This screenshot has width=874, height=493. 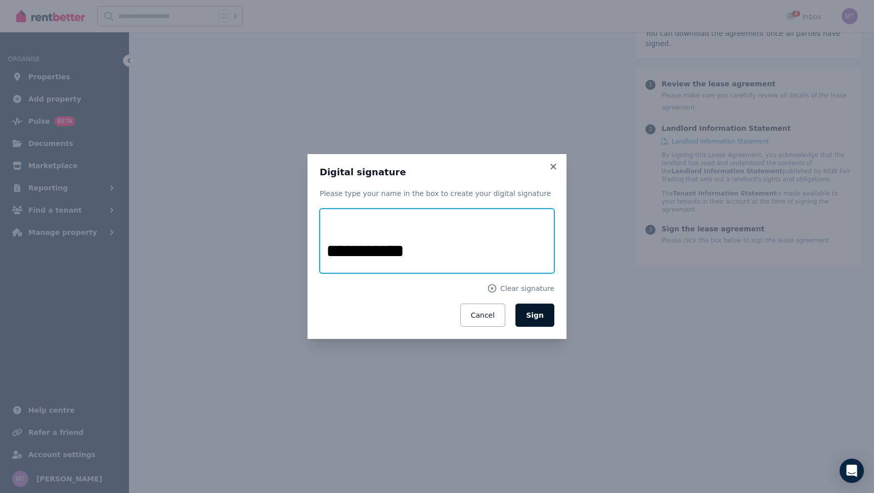 What do you see at coordinates (437, 194) in the screenshot?
I see `p: Please type your name in the box to create your digital signature` at bounding box center [437, 194].